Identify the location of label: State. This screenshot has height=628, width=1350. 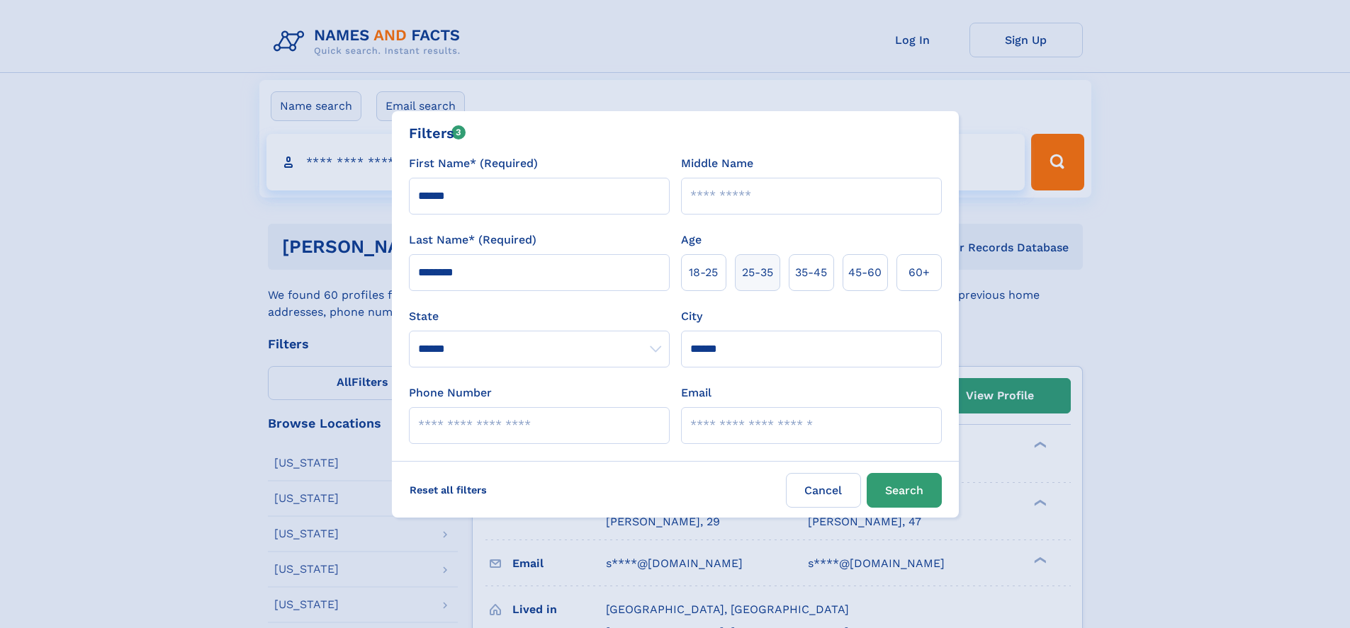
(539, 317).